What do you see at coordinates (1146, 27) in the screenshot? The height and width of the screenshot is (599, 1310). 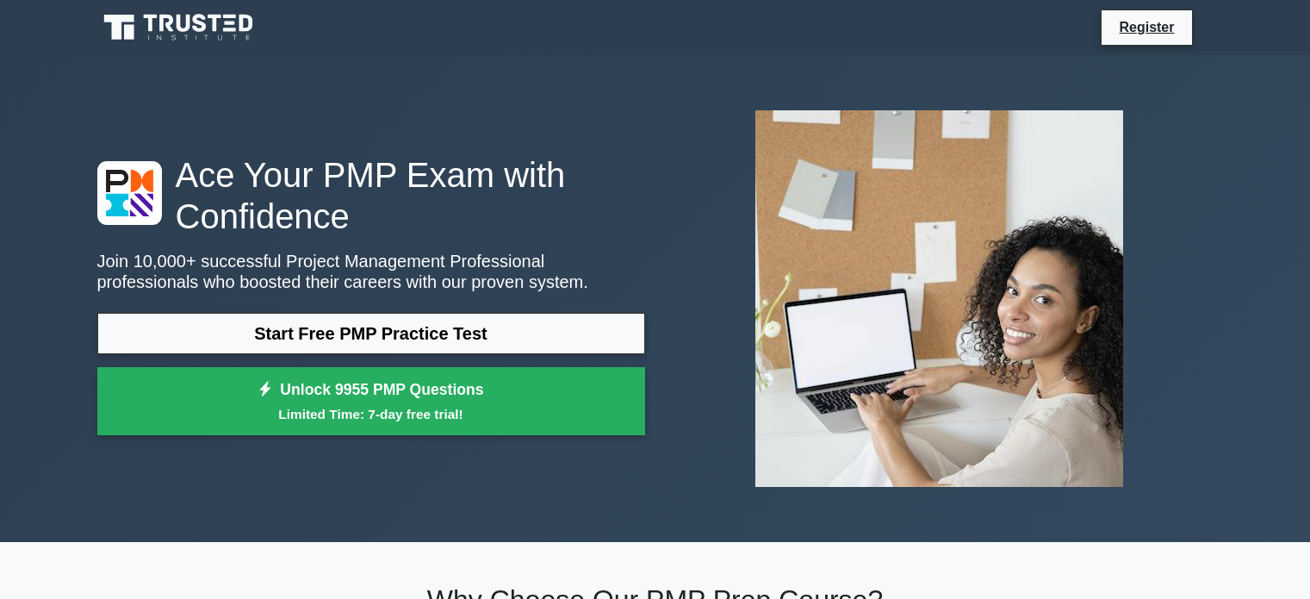 I see `a: Register` at bounding box center [1146, 27].